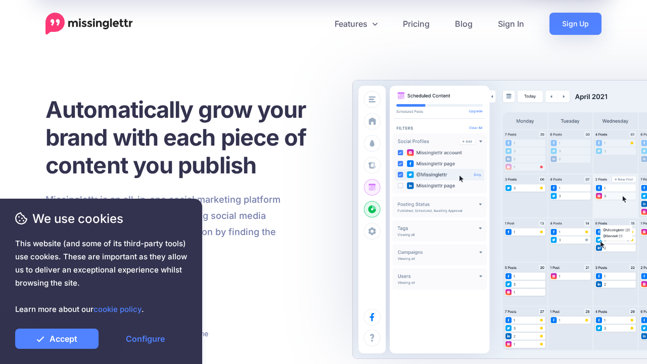 The height and width of the screenshot is (364, 647). What do you see at coordinates (575, 24) in the screenshot?
I see `a: Sign Up` at bounding box center [575, 24].